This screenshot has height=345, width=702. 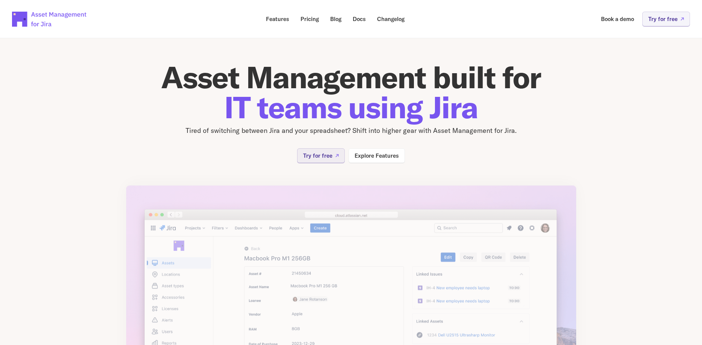 I want to click on a: Features, so click(x=278, y=19).